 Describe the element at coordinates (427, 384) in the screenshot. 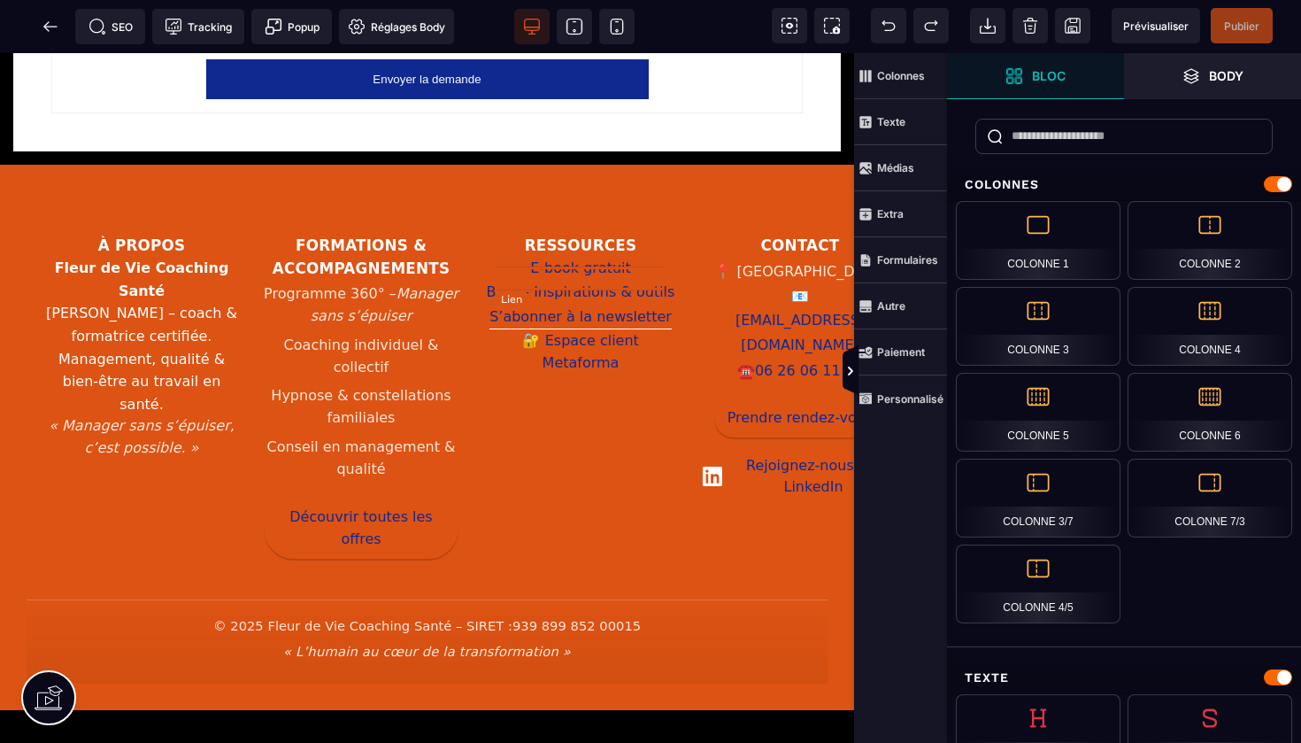

I see `footer: Pied de page` at that location.